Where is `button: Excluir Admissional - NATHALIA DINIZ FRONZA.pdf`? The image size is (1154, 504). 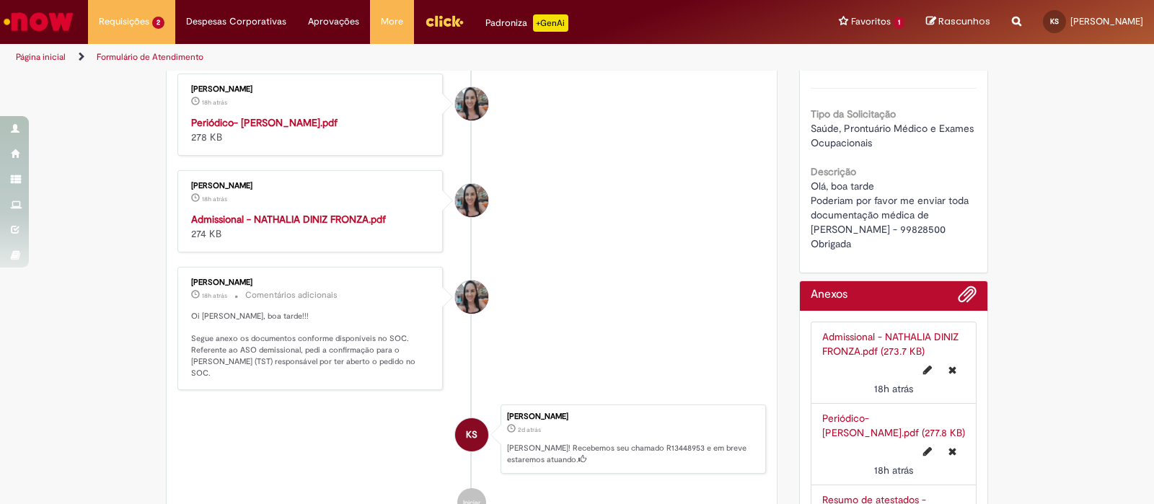
button: Excluir Admissional - NATHALIA DINIZ FRONZA.pdf is located at coordinates (952, 370).